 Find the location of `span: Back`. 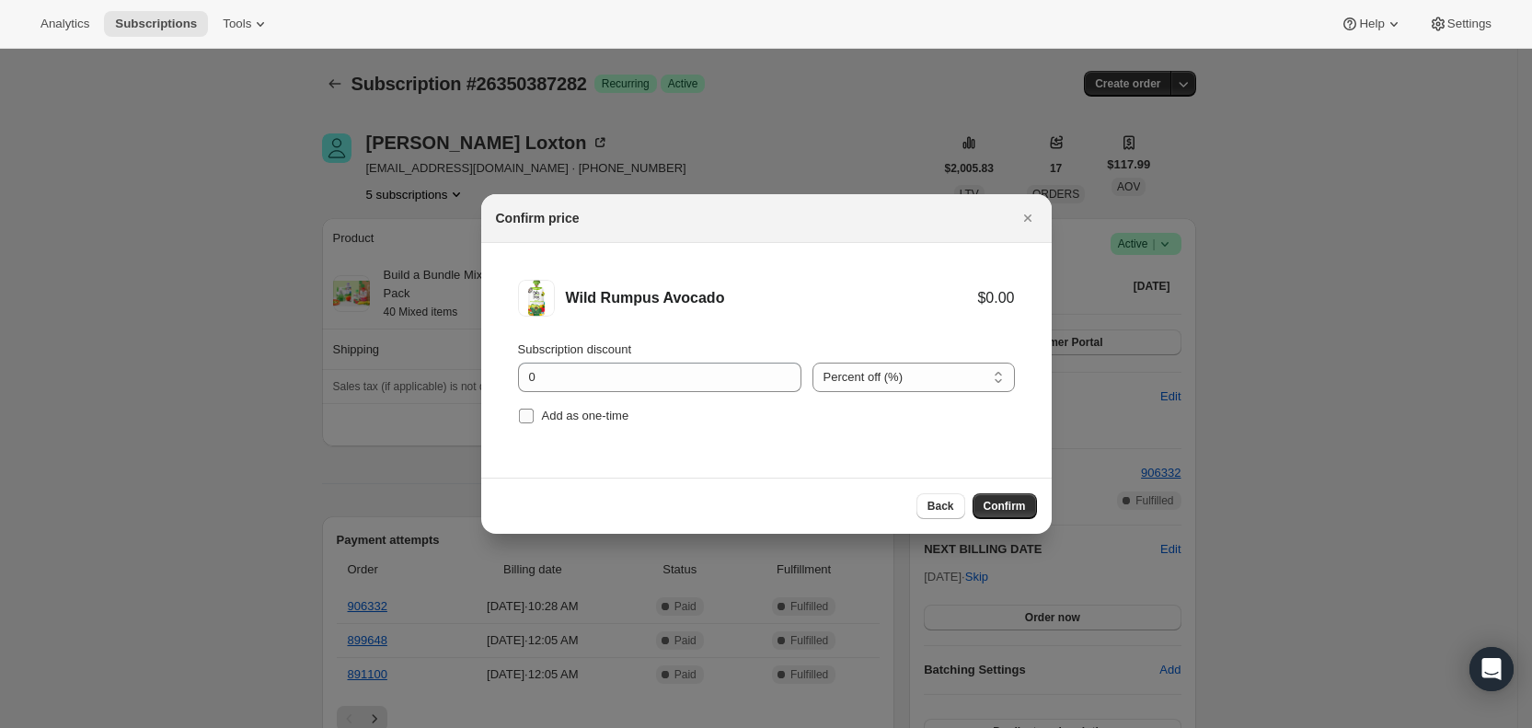

span: Back is located at coordinates (940, 506).